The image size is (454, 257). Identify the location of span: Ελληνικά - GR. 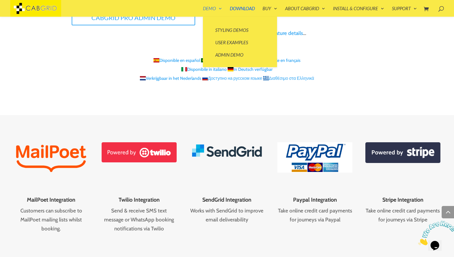
(266, 78).